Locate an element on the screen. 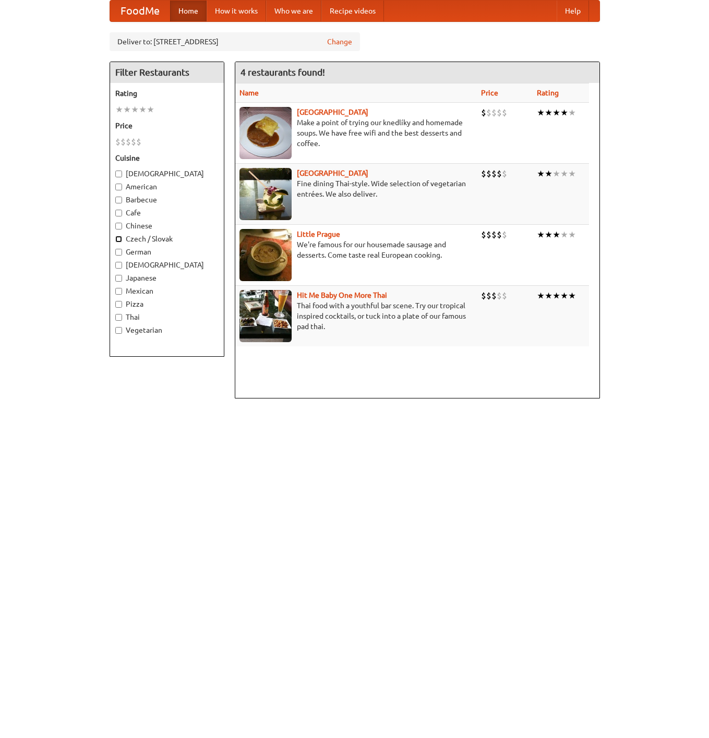  a: How it works is located at coordinates (236, 11).